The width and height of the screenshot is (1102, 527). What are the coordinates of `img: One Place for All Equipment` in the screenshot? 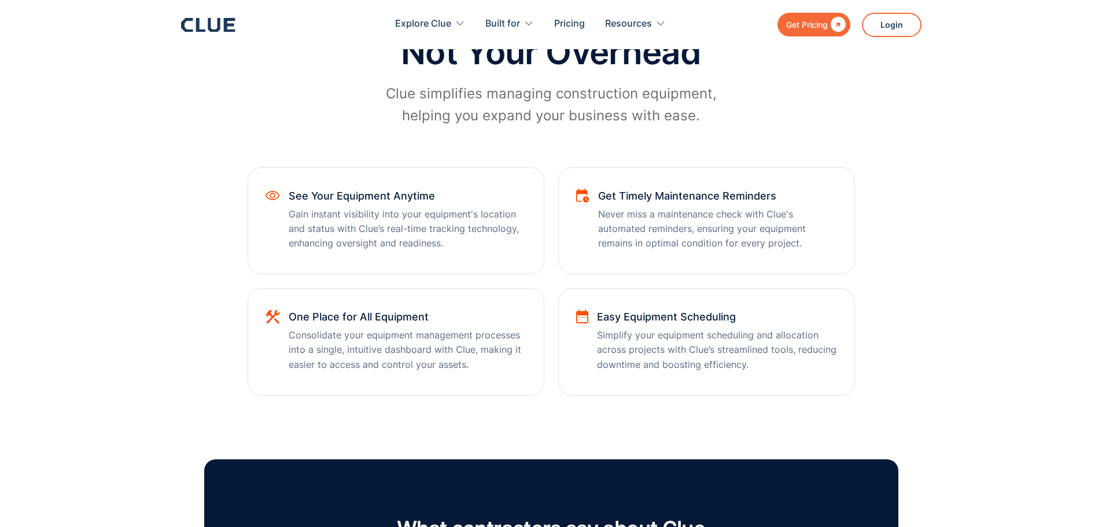 It's located at (273, 317).